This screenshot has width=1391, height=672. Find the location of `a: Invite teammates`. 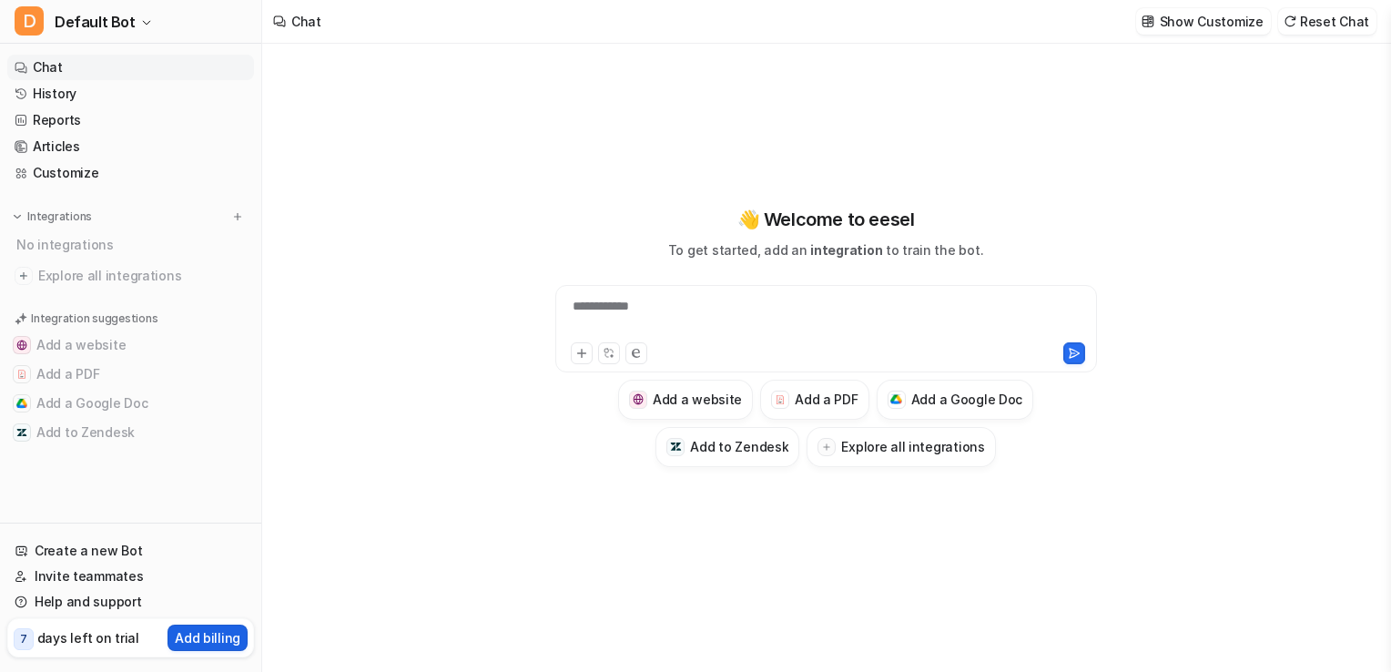

a: Invite teammates is located at coordinates (130, 576).